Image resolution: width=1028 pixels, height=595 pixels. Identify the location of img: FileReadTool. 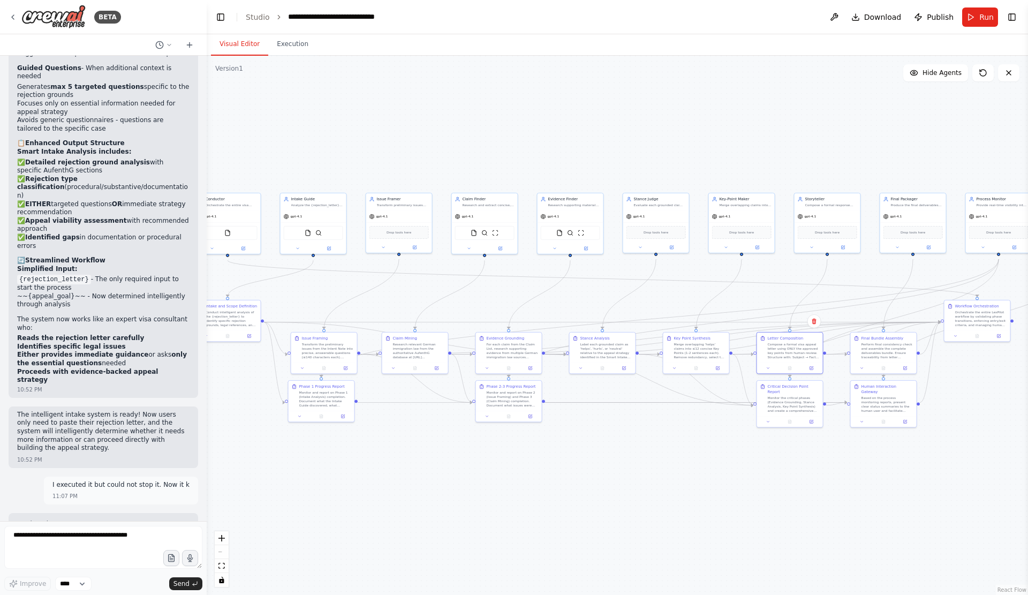
(308, 233).